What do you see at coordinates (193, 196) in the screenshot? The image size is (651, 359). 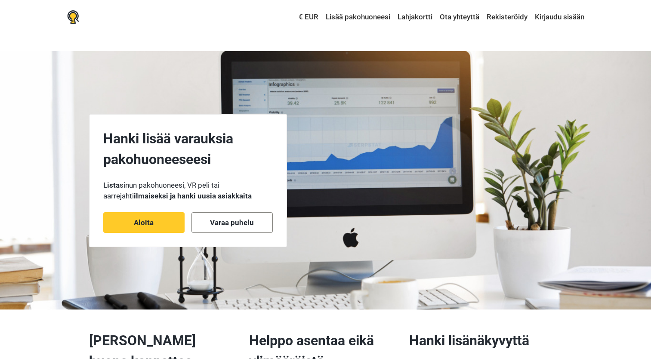 I see `strong: ilmaiseksi ja hanki uusia asiakkaita` at bounding box center [193, 196].